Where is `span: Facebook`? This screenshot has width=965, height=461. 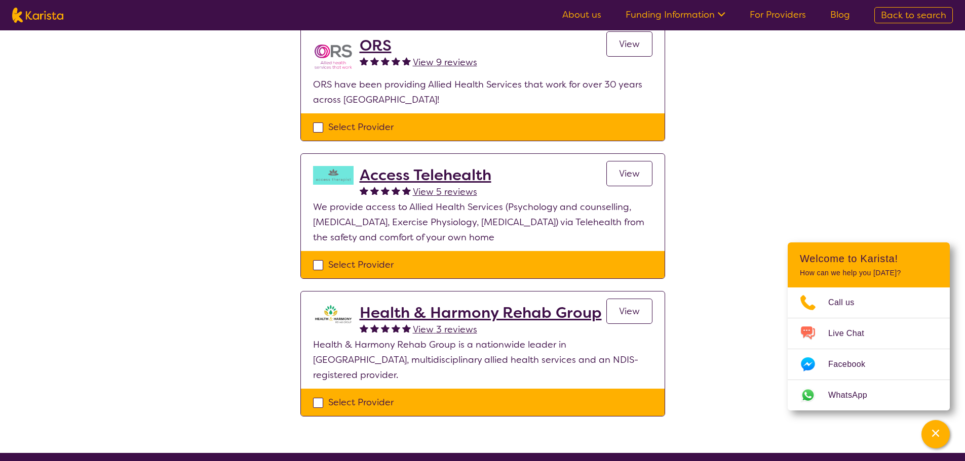
span: Facebook is located at coordinates (853, 365).